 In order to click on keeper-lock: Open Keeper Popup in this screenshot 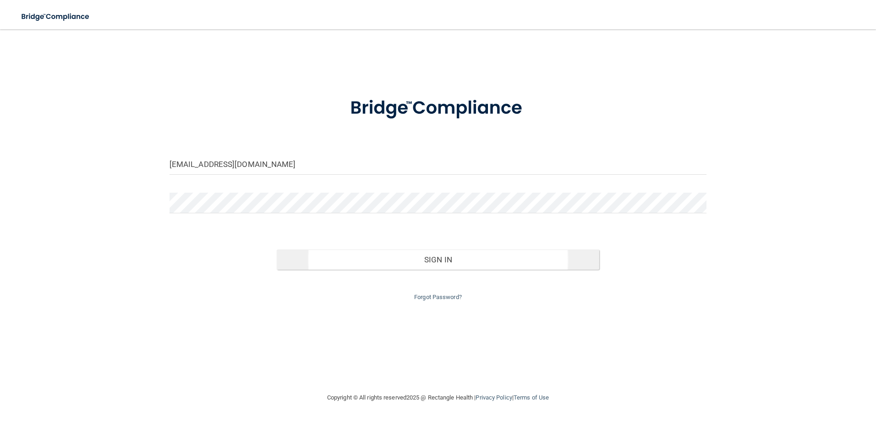, I will do `click(700, 164)`.